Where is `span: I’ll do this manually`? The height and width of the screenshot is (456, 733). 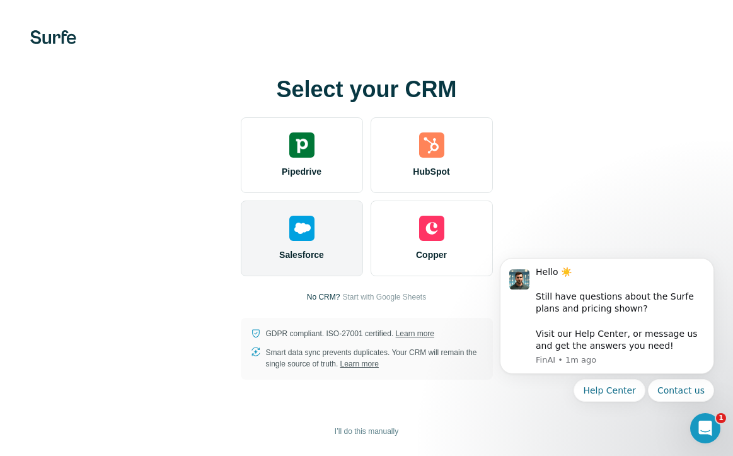 span: I’ll do this manually is located at coordinates (366, 431).